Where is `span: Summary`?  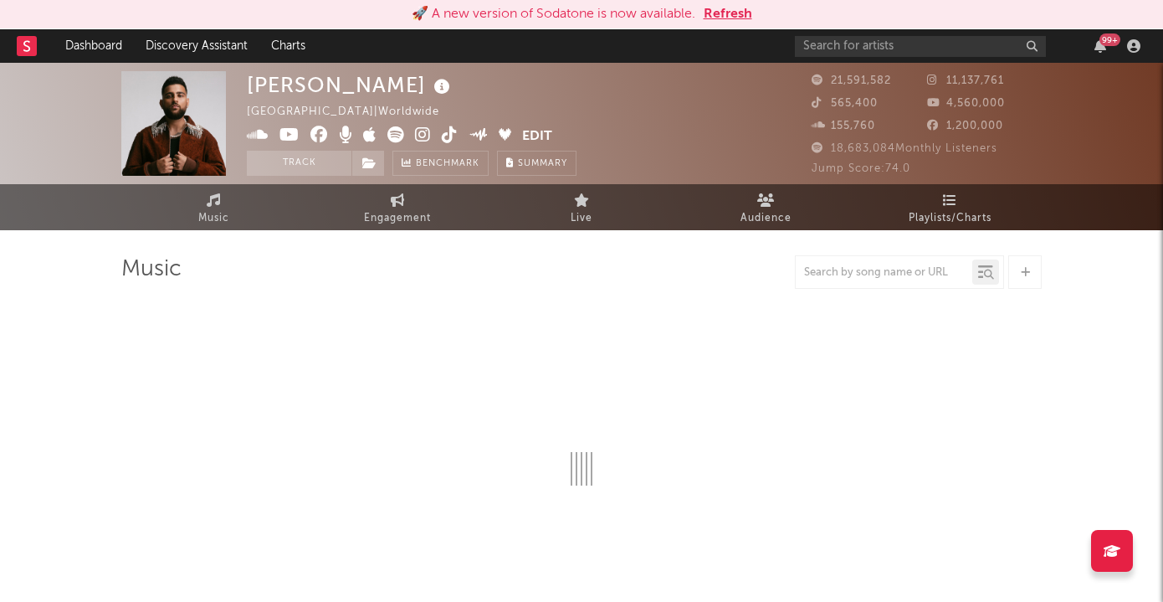
span: Summary is located at coordinates (542, 163).